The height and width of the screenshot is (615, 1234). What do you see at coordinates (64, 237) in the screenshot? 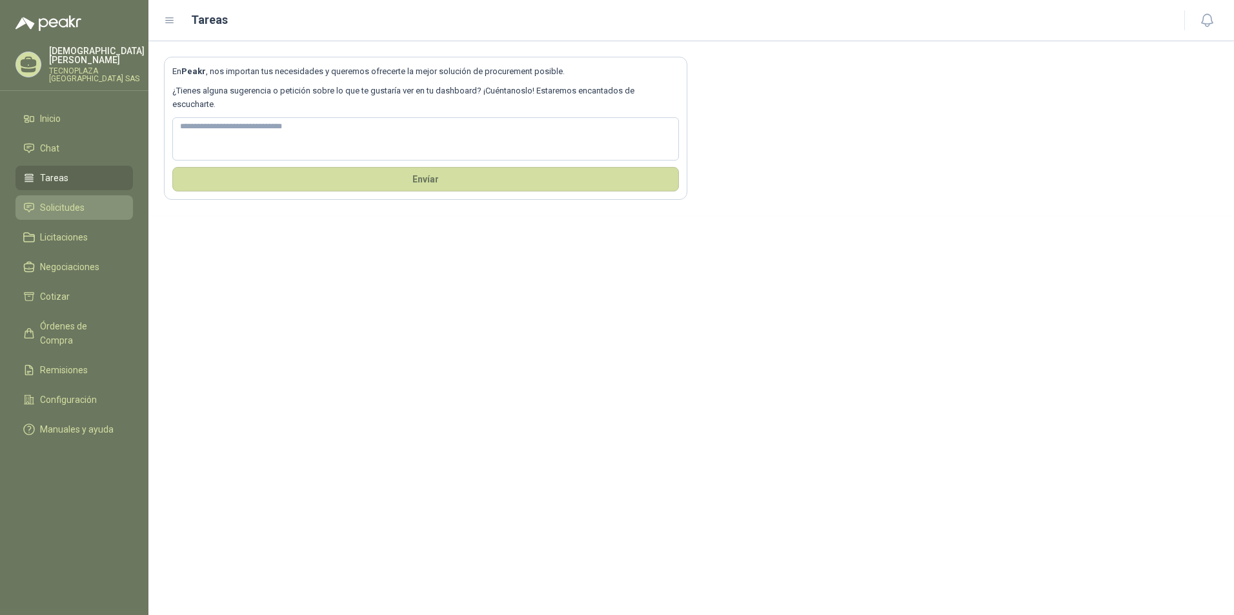
I see `span: Licitaciones` at bounding box center [64, 237].